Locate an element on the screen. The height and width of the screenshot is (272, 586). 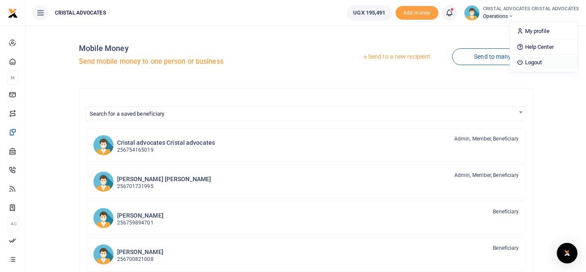
p: 256700821008 is located at coordinates (140, 259).